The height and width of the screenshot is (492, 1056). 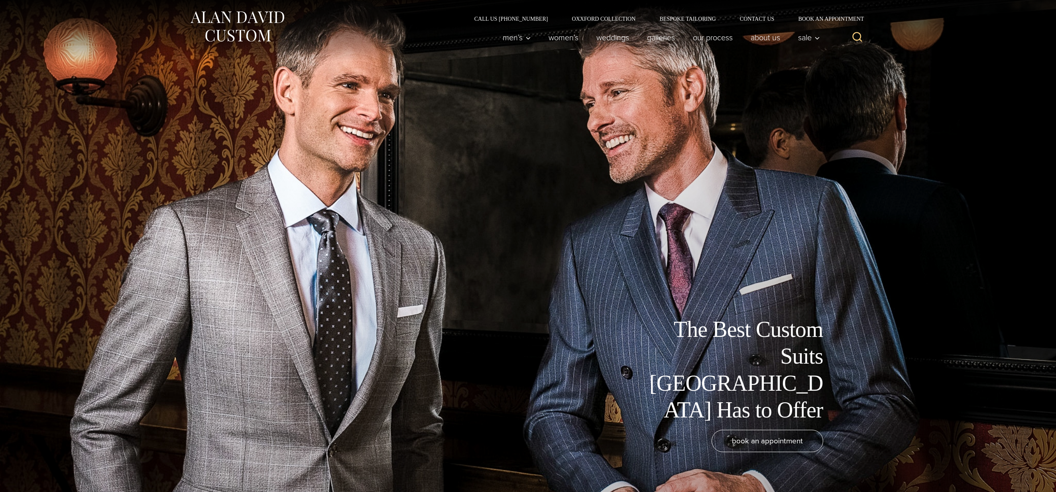 I want to click on nav: Secondary Navigation, so click(x=664, y=19).